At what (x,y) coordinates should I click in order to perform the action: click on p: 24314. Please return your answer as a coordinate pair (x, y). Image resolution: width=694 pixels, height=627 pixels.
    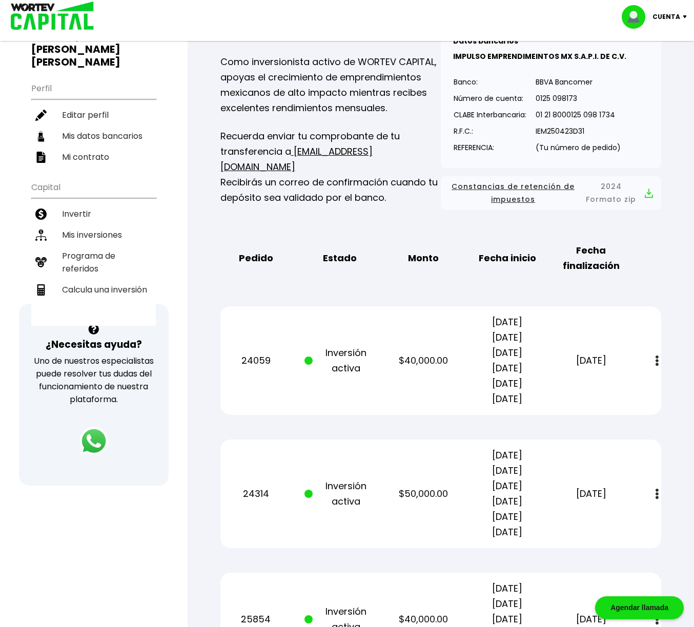
    Looking at the image, I should click on (256, 494).